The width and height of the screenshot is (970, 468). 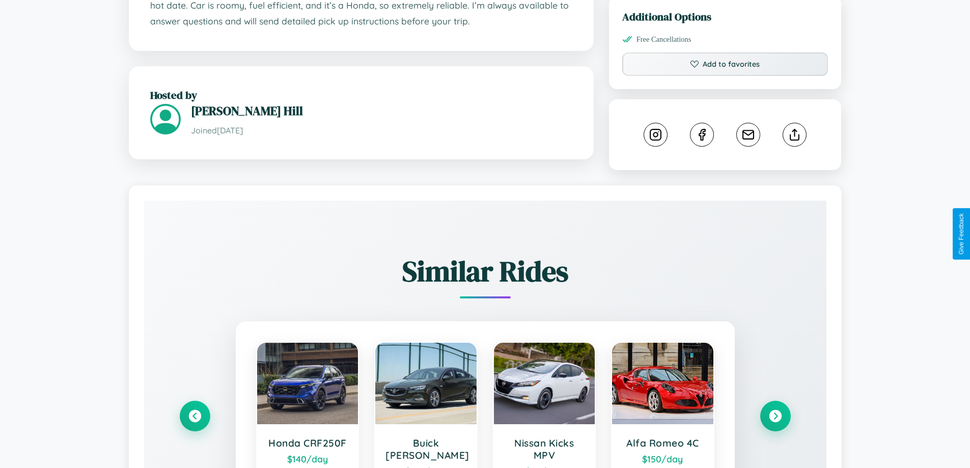 What do you see at coordinates (663, 459) in the screenshot?
I see `div: $ 150 /day` at bounding box center [663, 459].